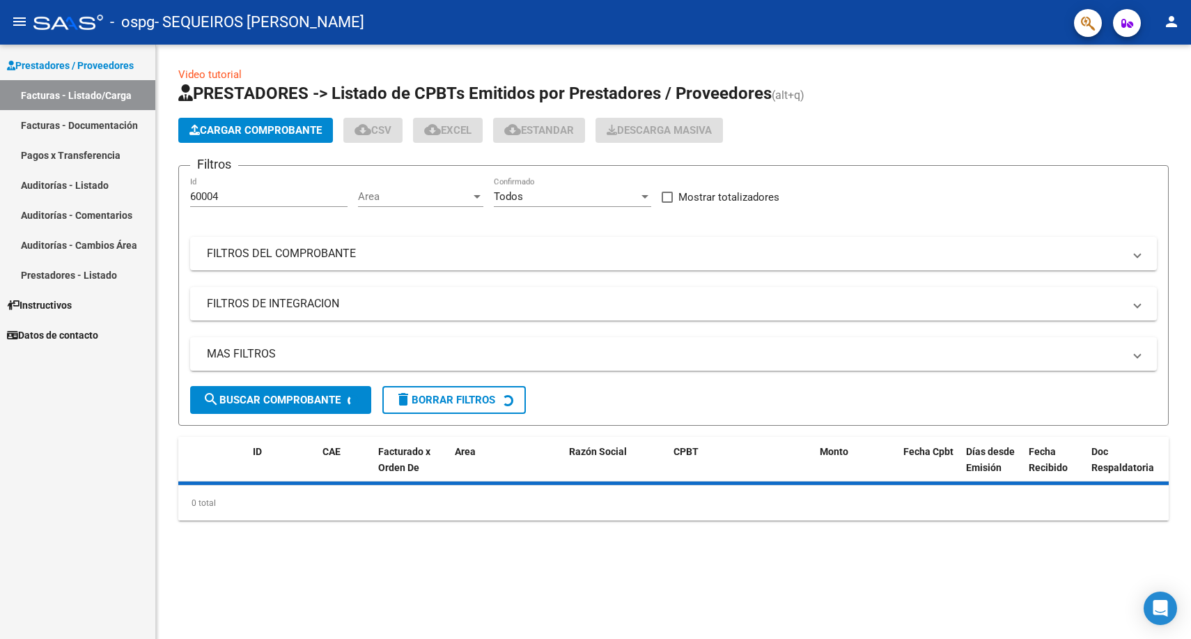 This screenshot has width=1191, height=639. What do you see at coordinates (834, 451) in the screenshot?
I see `span: Monto` at bounding box center [834, 451].